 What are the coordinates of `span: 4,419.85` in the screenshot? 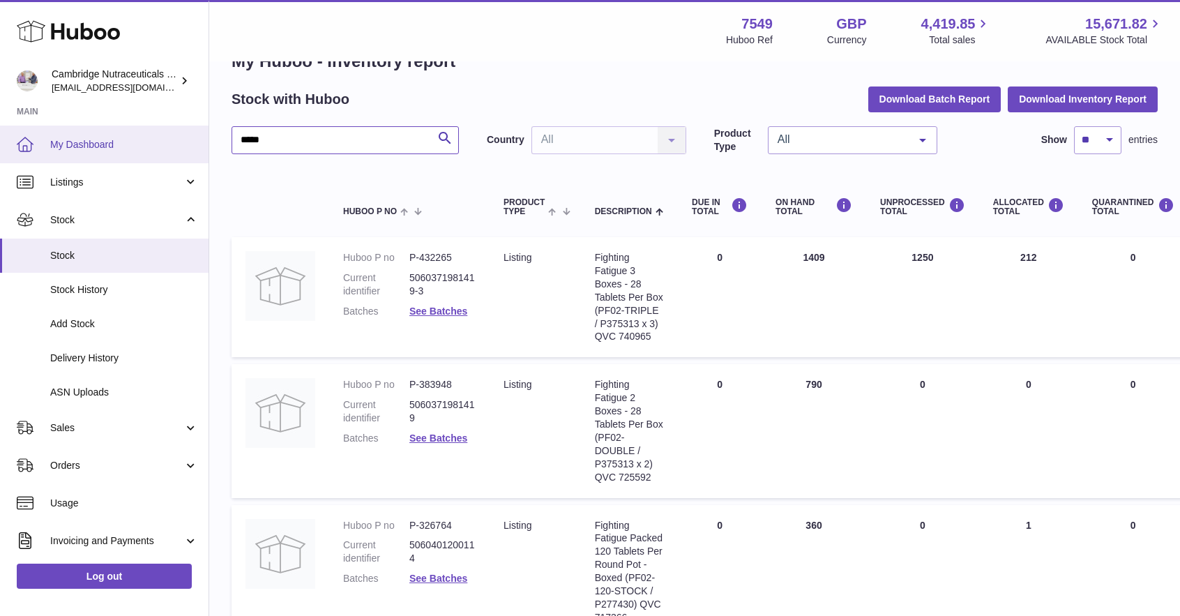 It's located at (948, 24).